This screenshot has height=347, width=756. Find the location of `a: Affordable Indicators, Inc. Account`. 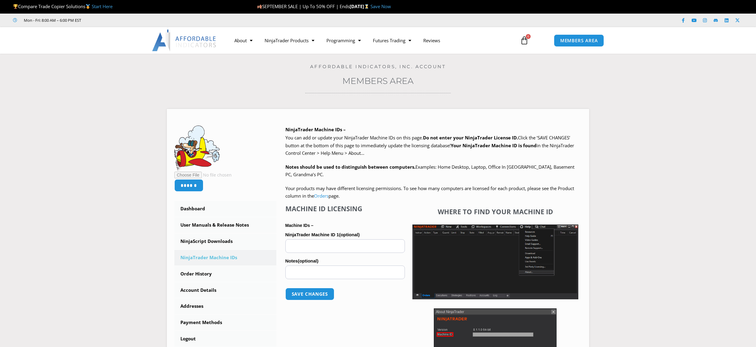

a: Affordable Indicators, Inc. Account is located at coordinates (378, 66).